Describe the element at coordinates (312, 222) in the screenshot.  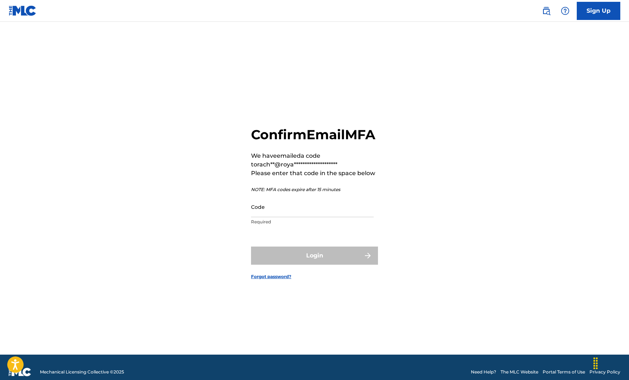
I see `p: Required` at that location.